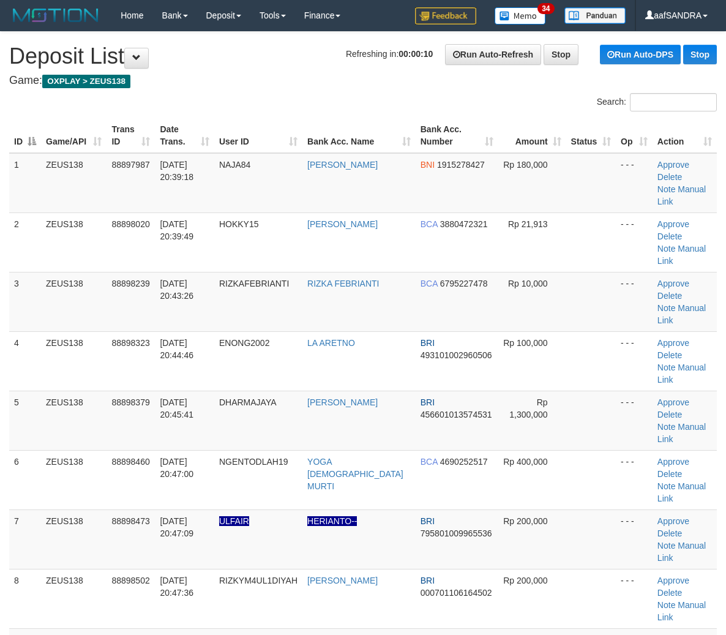 This screenshot has height=635, width=726. What do you see at coordinates (641, 55) in the screenshot?
I see `a: Run Auto-DPS` at bounding box center [641, 55].